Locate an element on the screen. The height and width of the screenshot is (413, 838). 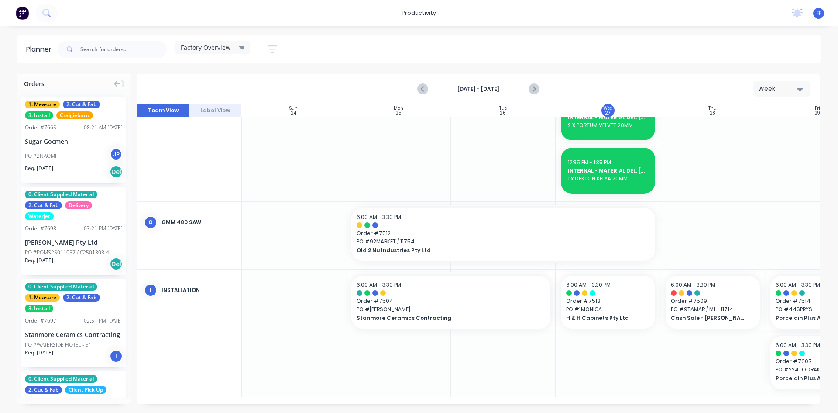
div: Stanmore Ceramics Contracting is located at coordinates (74, 334).